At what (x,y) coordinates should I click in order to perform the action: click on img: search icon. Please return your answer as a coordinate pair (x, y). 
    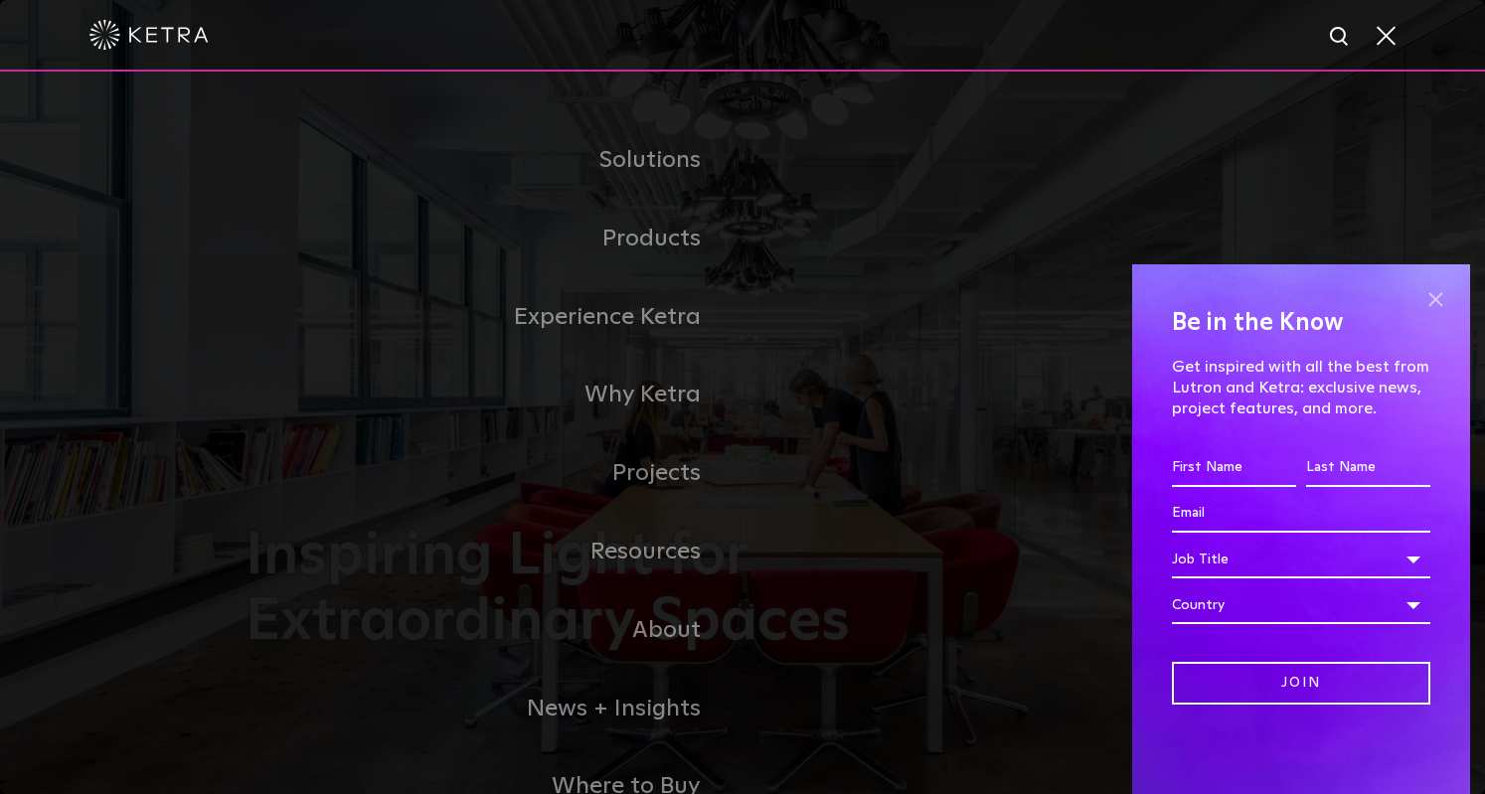
    Looking at the image, I should click on (1340, 37).